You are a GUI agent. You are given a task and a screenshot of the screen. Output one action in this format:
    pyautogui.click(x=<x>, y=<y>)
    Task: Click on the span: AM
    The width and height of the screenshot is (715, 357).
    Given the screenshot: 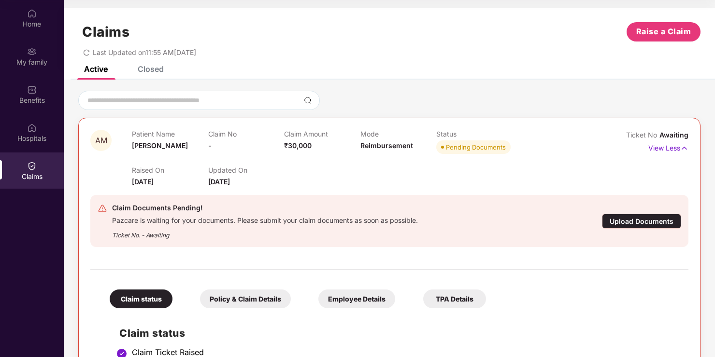 What is the action you would take?
    pyautogui.click(x=101, y=141)
    